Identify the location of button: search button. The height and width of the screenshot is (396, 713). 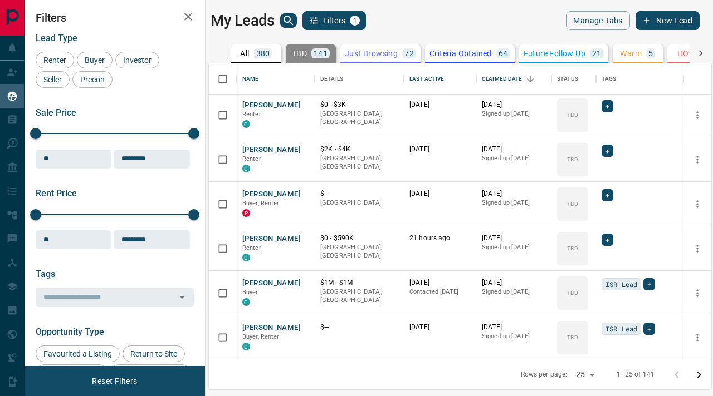
(288, 21).